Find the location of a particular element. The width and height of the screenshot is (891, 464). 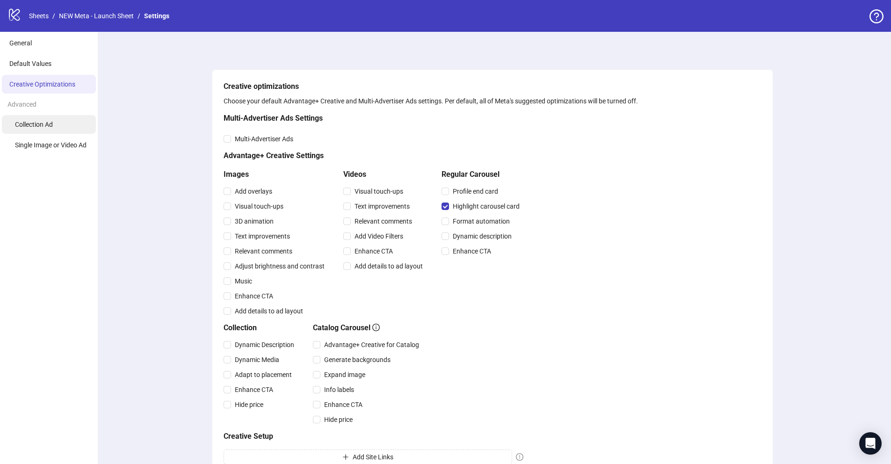

span: Dynamic Description is located at coordinates (264, 345).